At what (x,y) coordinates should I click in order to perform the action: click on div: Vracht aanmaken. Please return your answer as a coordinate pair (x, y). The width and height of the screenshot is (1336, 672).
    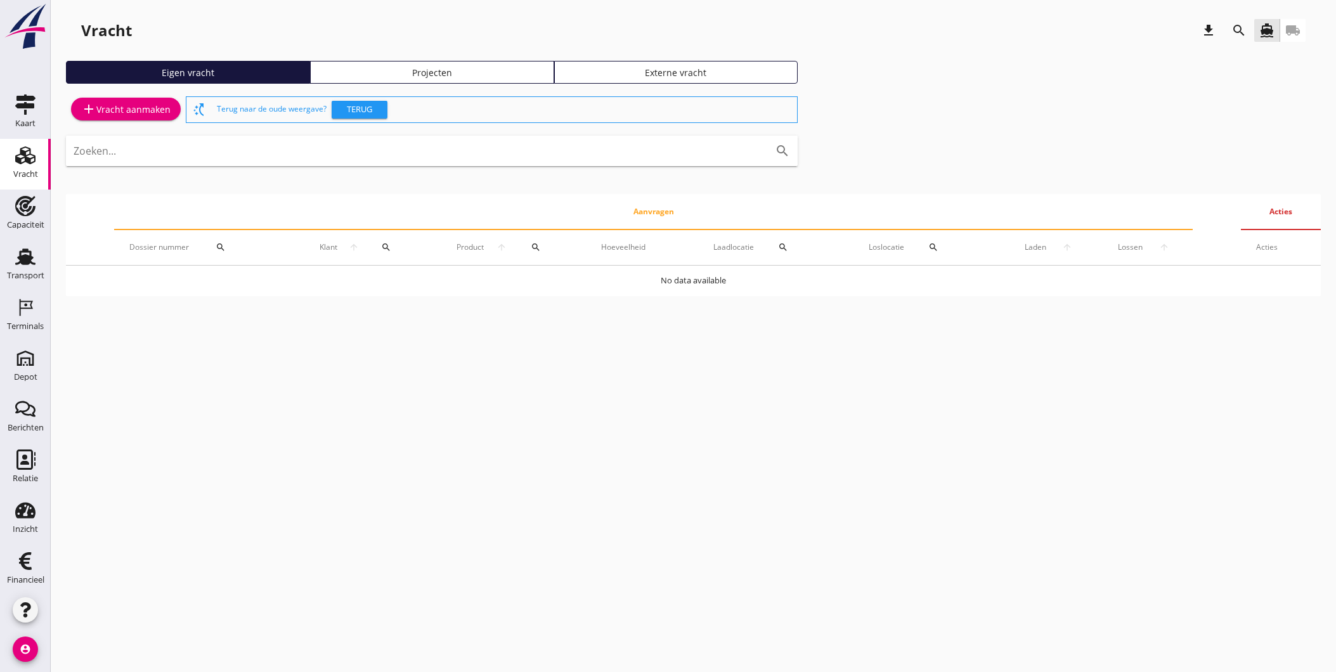
    Looking at the image, I should click on (126, 109).